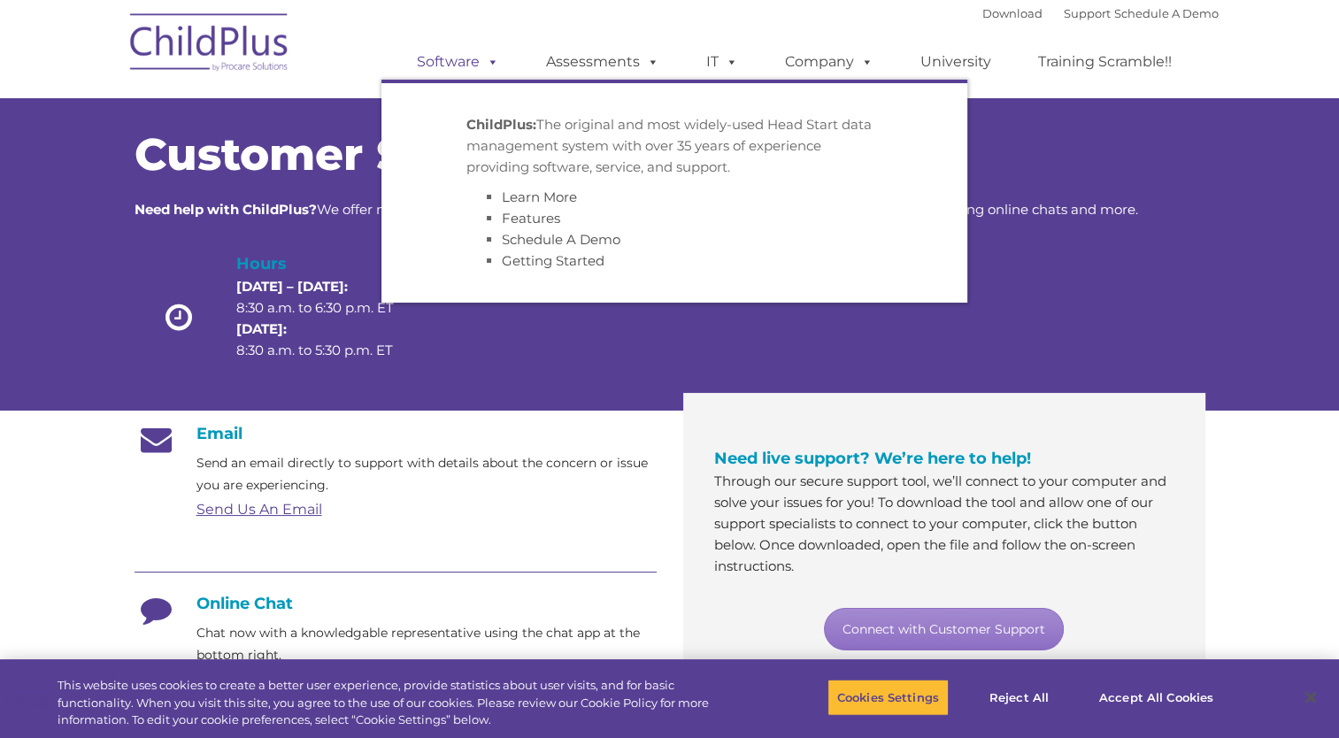  What do you see at coordinates (259, 509) in the screenshot?
I see `a: Send Us An Email` at bounding box center [259, 509].